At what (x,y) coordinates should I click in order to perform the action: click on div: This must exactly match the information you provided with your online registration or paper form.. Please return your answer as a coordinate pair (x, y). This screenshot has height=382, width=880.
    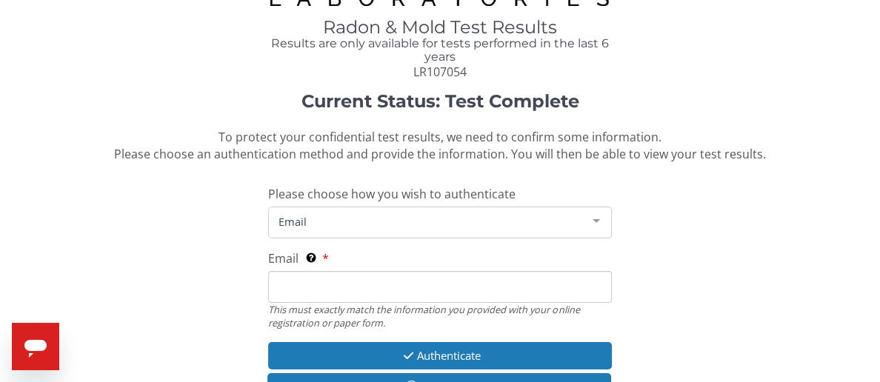
    Looking at the image, I should click on (439, 316).